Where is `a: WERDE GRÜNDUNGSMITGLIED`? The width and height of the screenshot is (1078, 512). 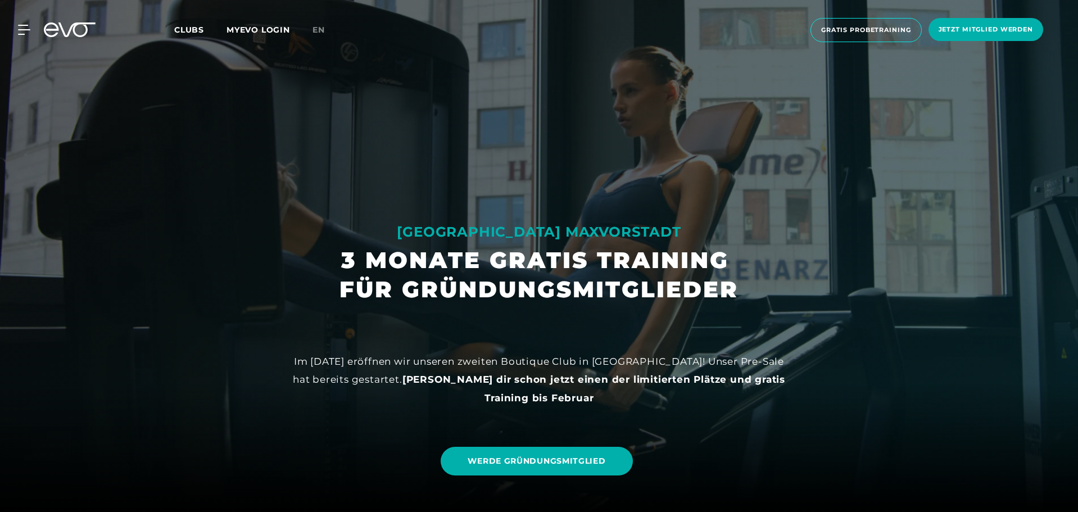
a: WERDE GRÜNDUNGSMITGLIED is located at coordinates (536, 461).